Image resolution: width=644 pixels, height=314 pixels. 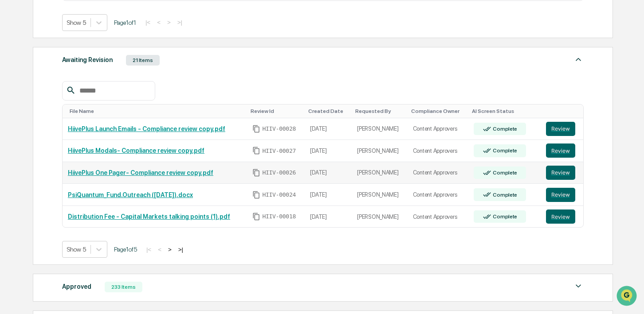 I want to click on div: Awaiting Revision, so click(x=87, y=60).